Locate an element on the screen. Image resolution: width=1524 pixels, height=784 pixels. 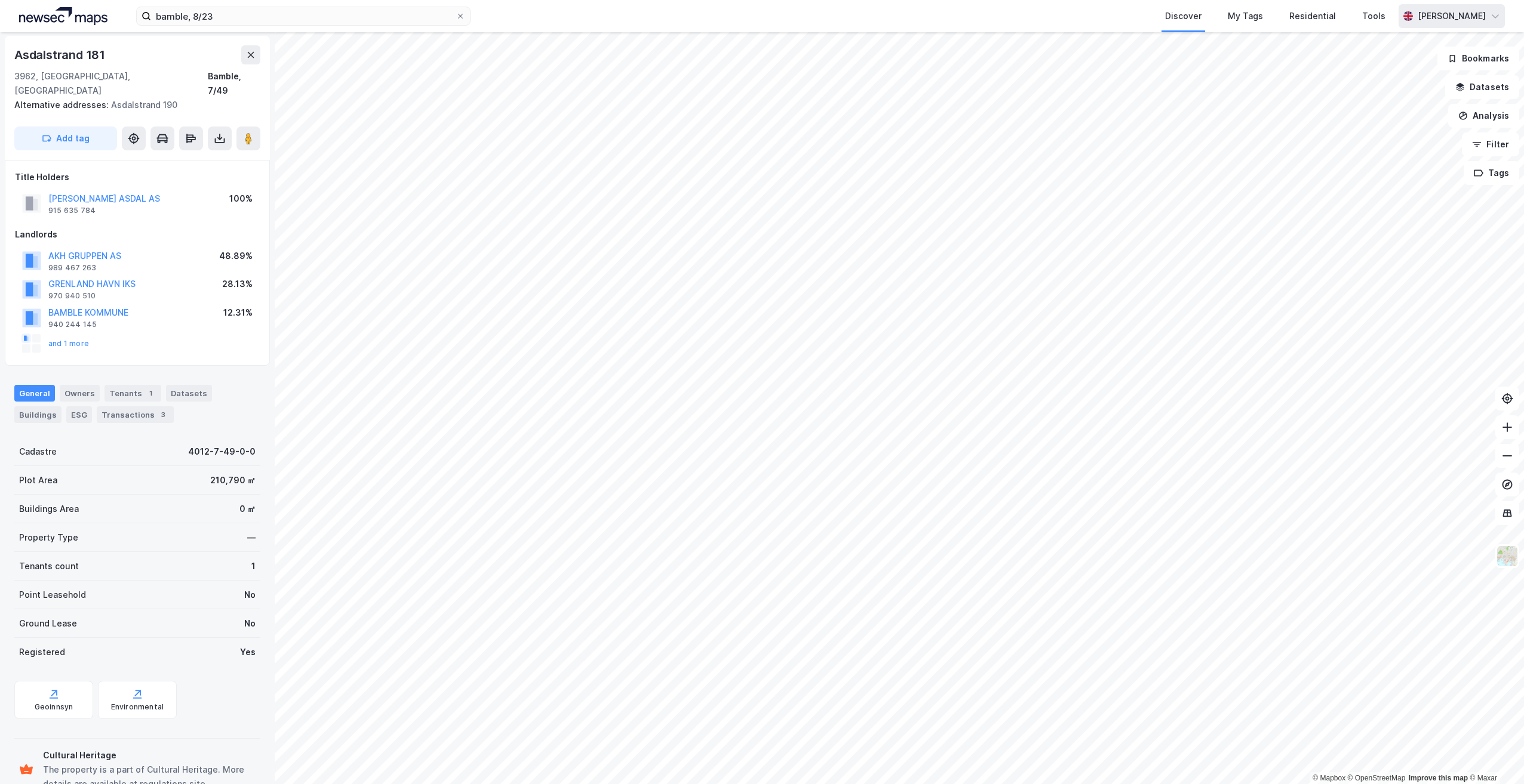
div: General is located at coordinates (34, 393).